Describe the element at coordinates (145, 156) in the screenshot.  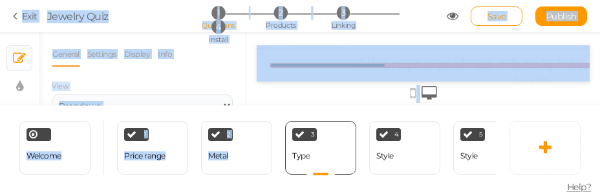
I see `div: Price range` at that location.